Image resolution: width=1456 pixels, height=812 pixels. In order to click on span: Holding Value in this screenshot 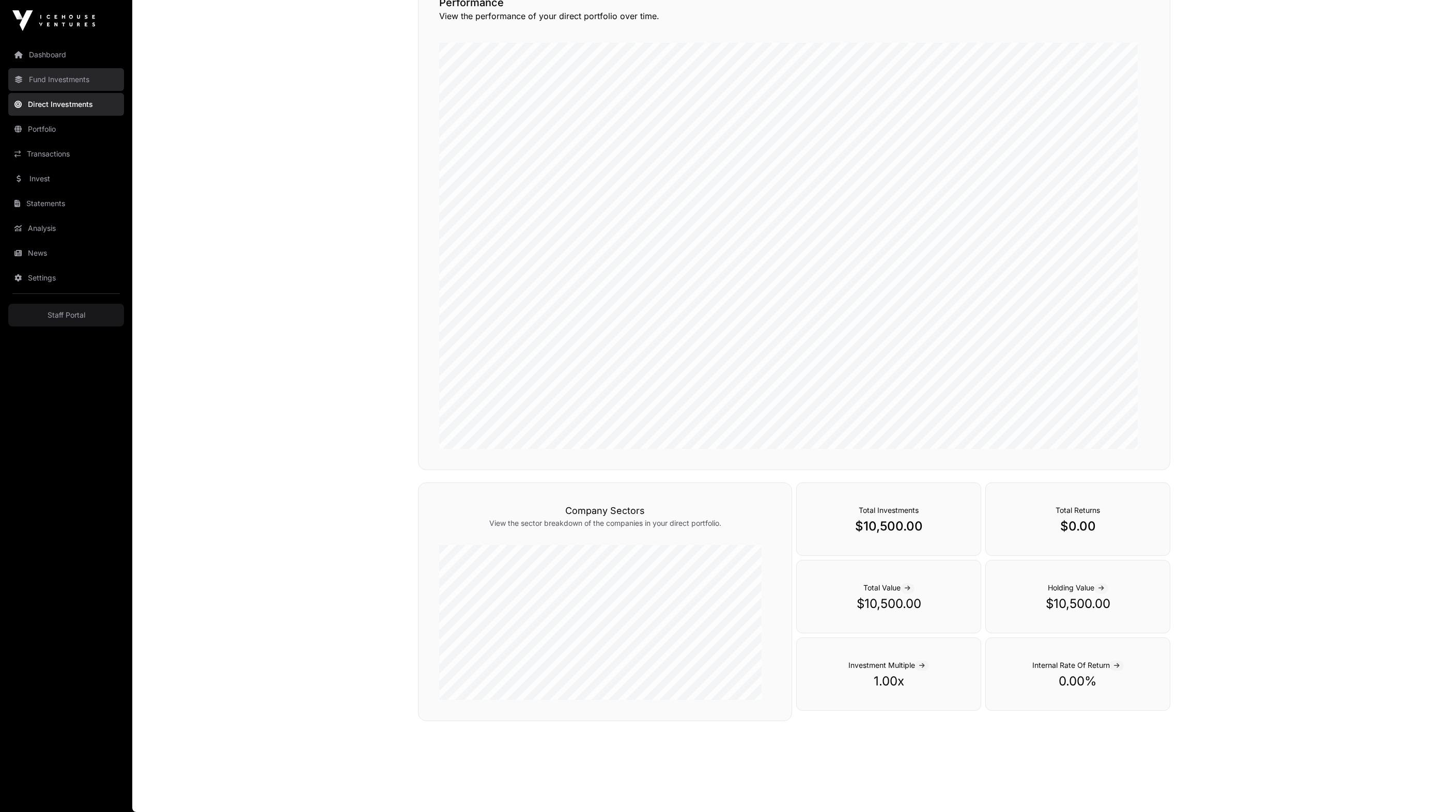, I will do `click(1077, 587)`.